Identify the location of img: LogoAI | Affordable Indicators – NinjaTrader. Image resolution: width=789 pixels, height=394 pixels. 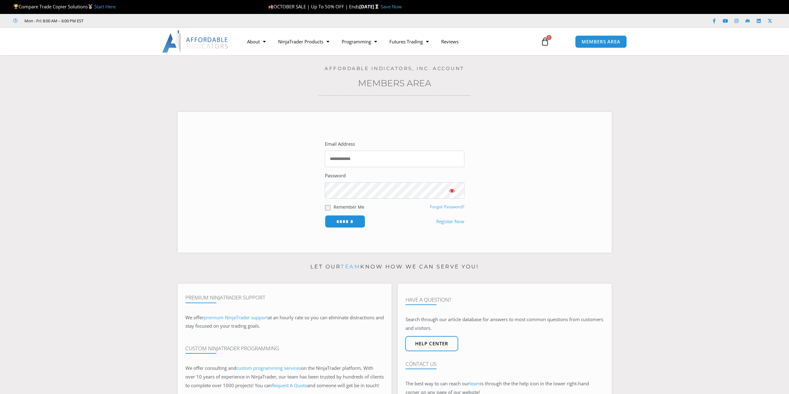
(195, 42).